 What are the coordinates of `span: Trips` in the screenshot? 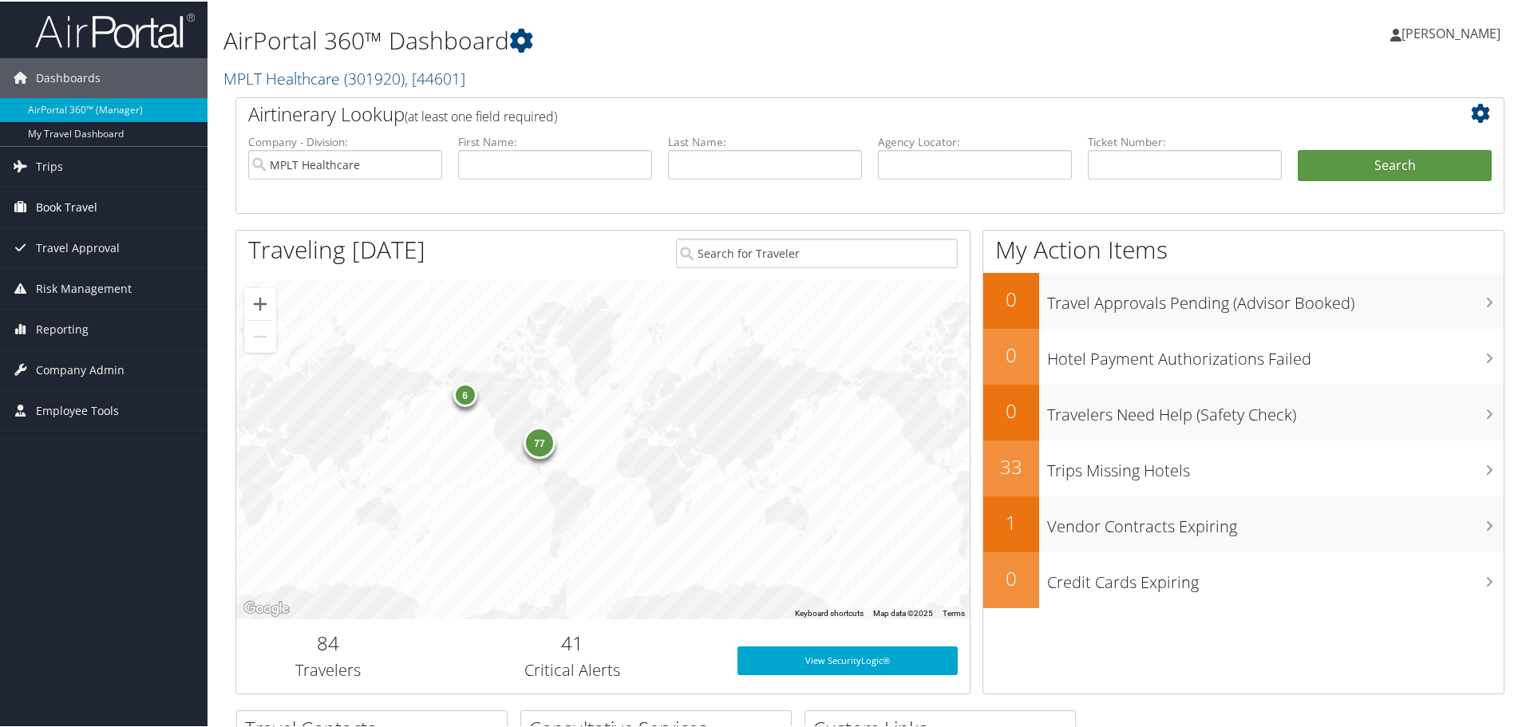 It's located at (49, 165).